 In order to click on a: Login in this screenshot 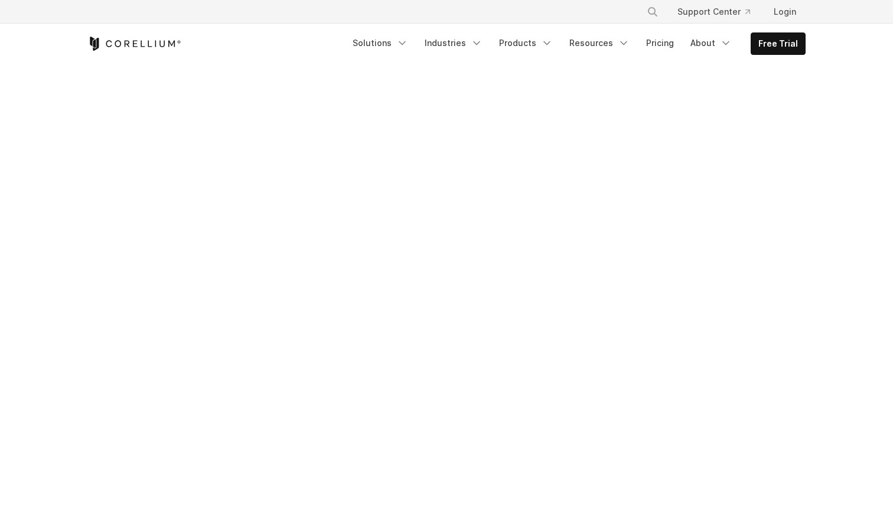, I will do `click(785, 12)`.